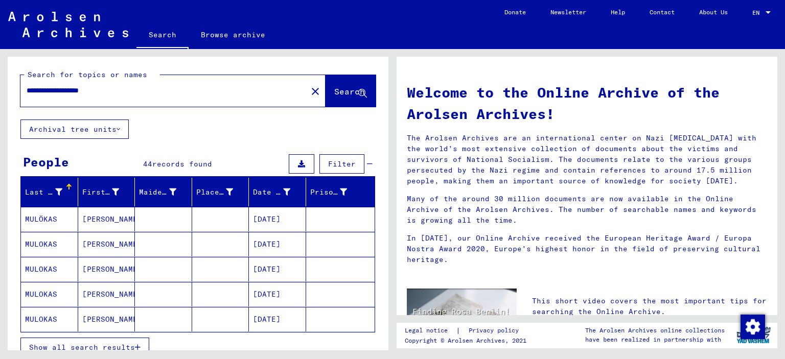 The image size is (785, 359). What do you see at coordinates (50, 192) in the screenshot?
I see `mat-header-cell: Last Name` at bounding box center [50, 192].